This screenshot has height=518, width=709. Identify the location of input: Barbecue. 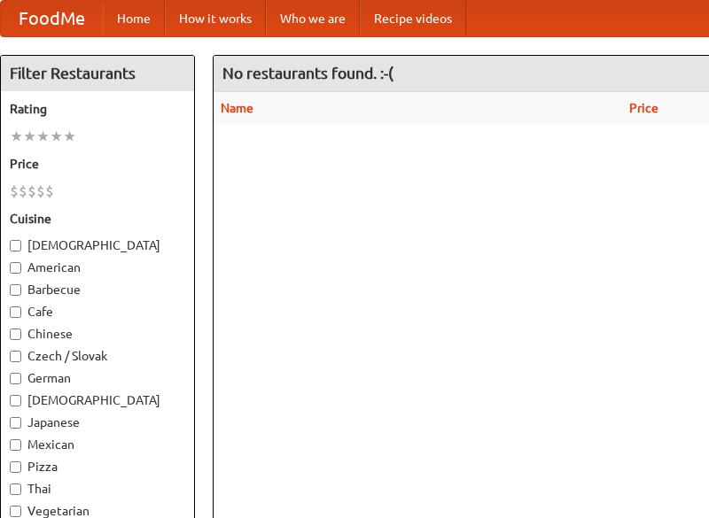
(15, 290).